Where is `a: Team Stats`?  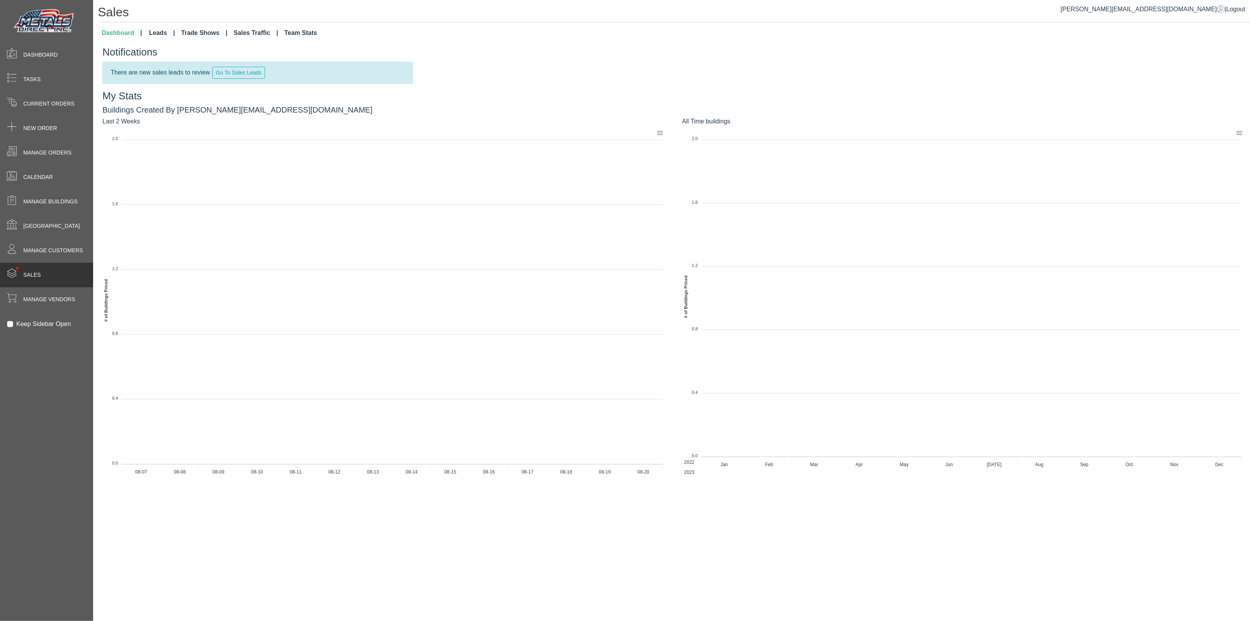 a: Team Stats is located at coordinates (301, 33).